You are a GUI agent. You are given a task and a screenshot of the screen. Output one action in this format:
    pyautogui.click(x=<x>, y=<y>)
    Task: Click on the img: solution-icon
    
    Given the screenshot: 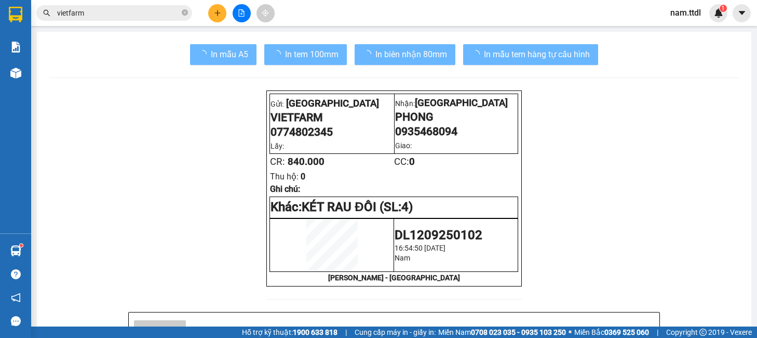 What is the action you would take?
    pyautogui.click(x=16, y=47)
    